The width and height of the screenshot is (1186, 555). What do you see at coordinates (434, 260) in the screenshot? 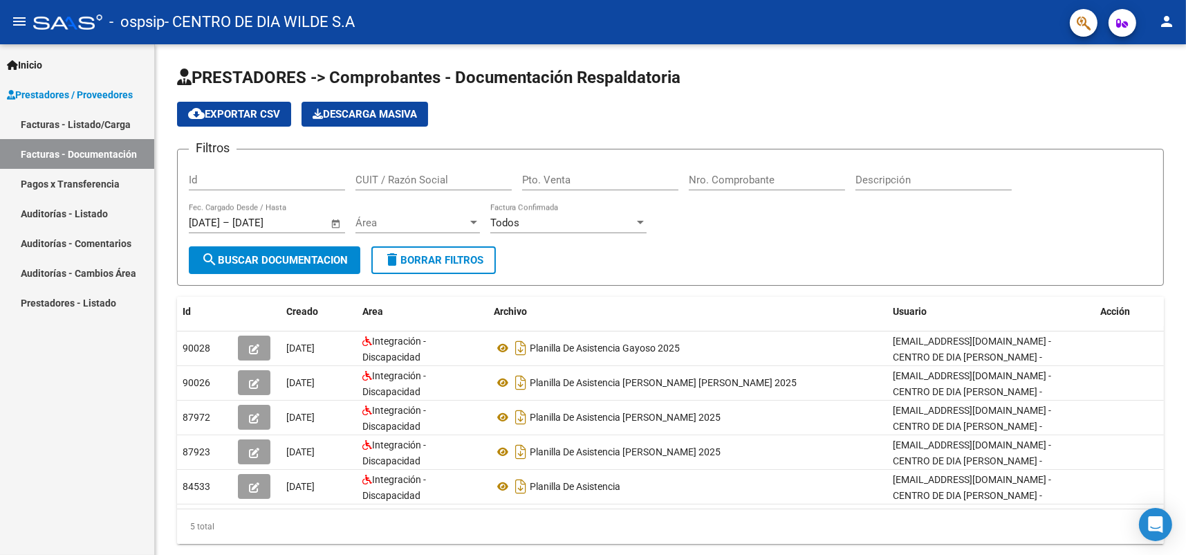
I see `span: Borrar Filtros` at bounding box center [434, 260].